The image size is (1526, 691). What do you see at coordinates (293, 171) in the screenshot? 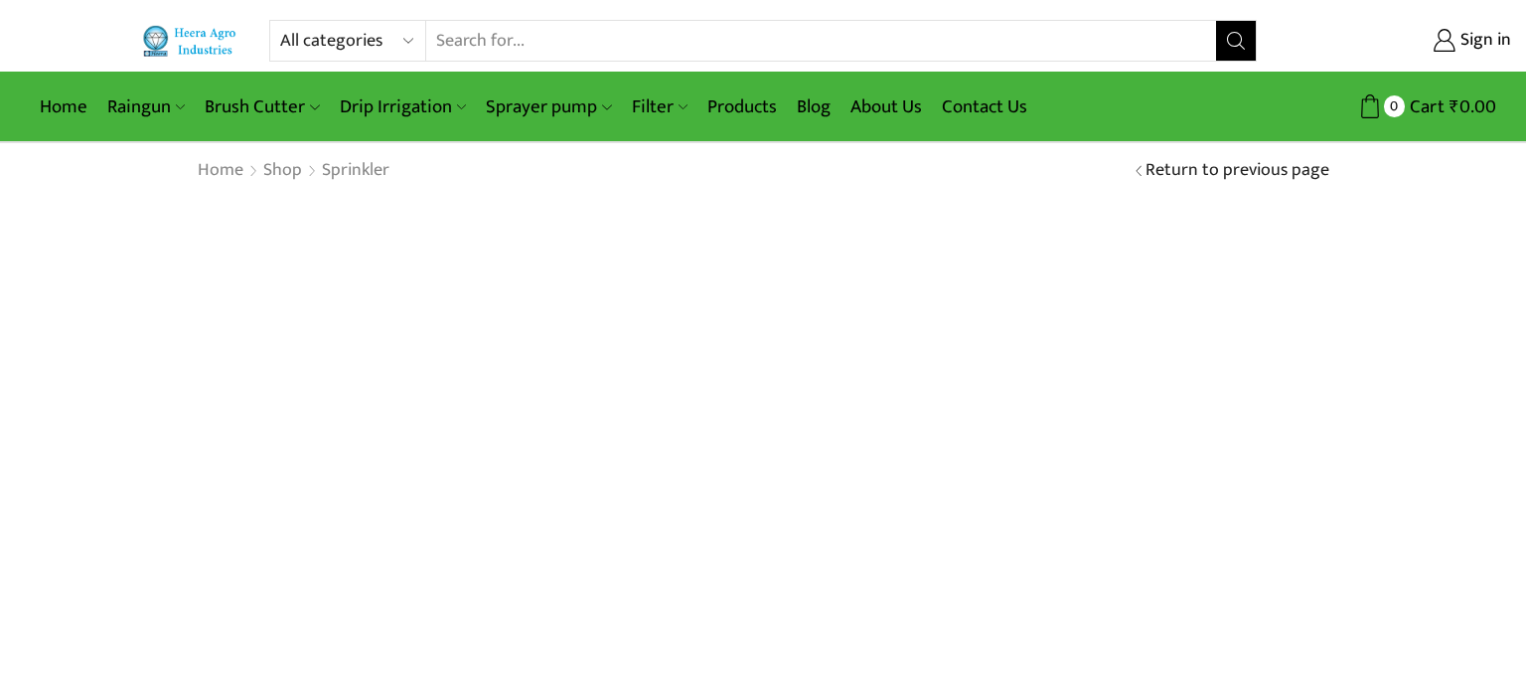
I see `nav: Breadcrumb` at bounding box center [293, 171].